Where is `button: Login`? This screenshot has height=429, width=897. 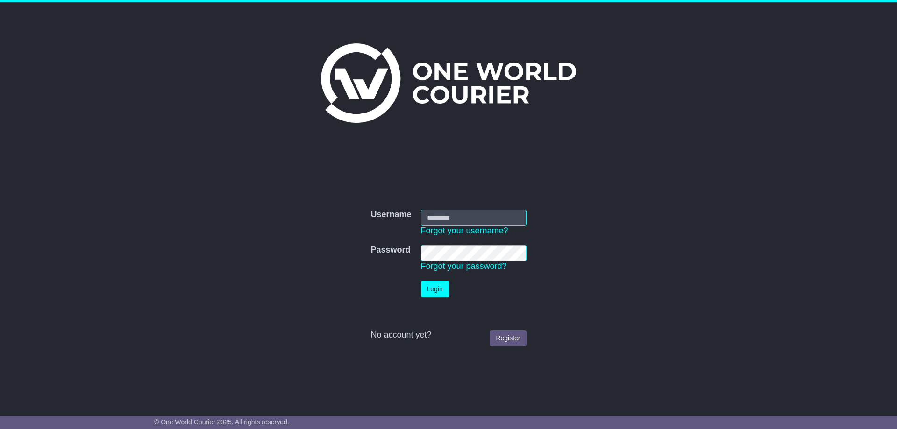 button: Login is located at coordinates (435, 289).